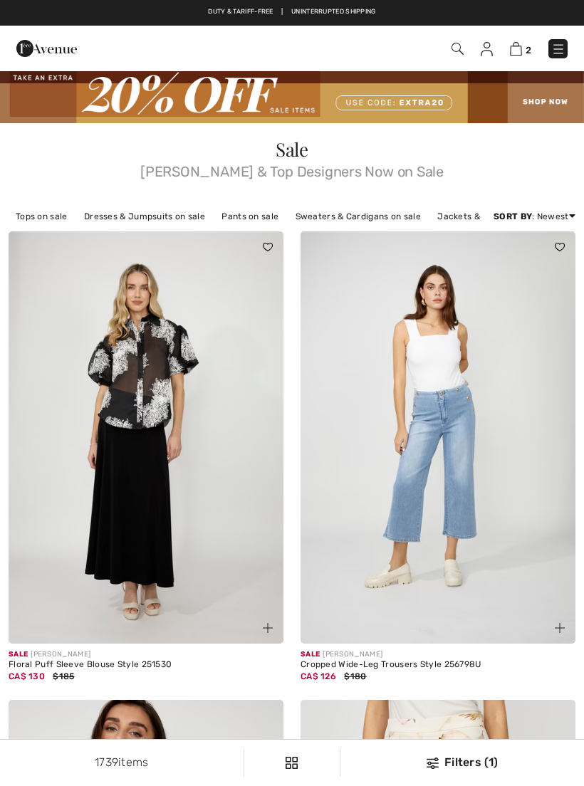 Image resolution: width=584 pixels, height=786 pixels. What do you see at coordinates (438, 437) in the screenshot?
I see `img: Cropped Wide-Leg Trousers Style 256798U. Blue` at bounding box center [438, 437].